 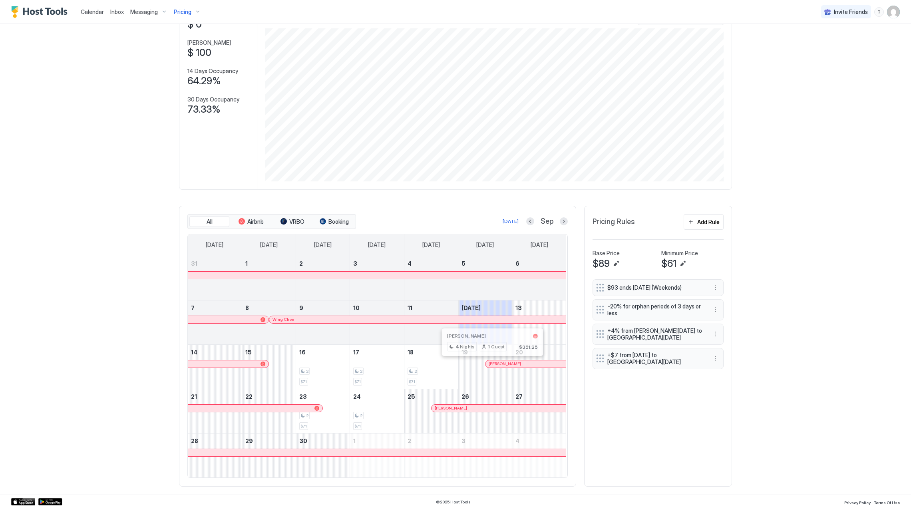 I want to click on span: VRBO, so click(x=297, y=222).